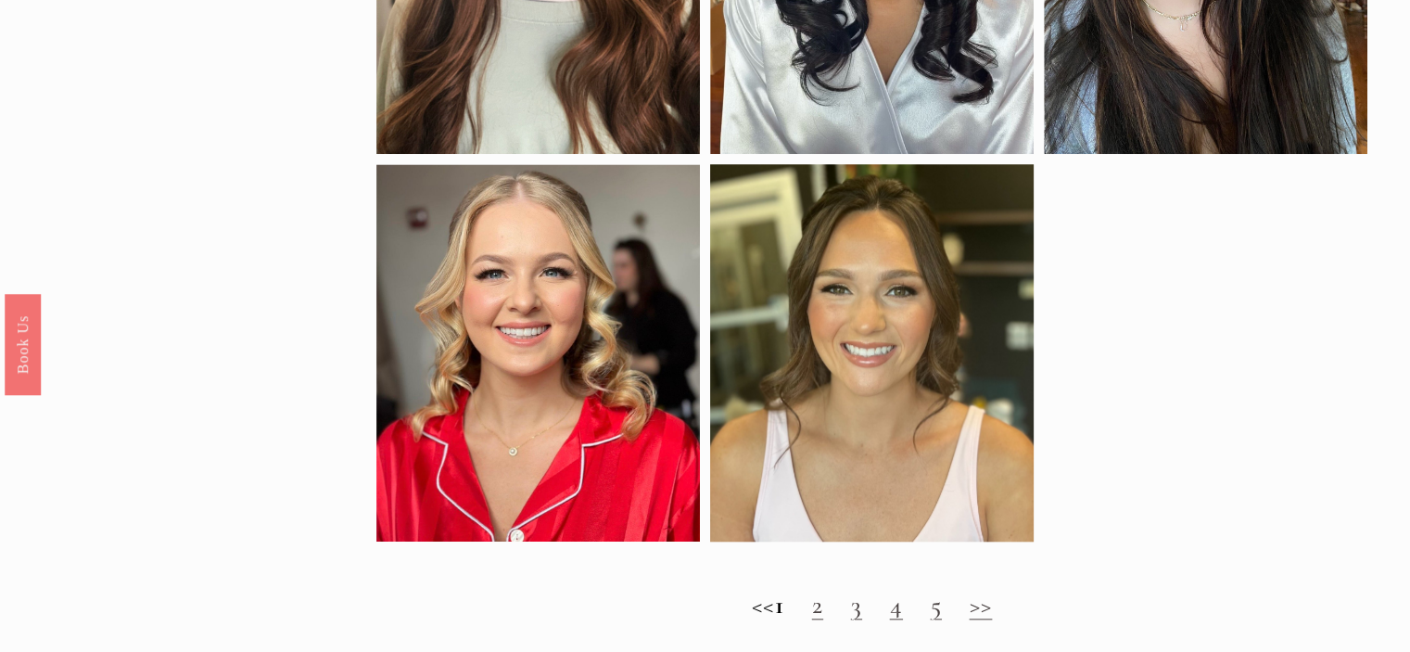  I want to click on strong: 1, so click(780, 605).